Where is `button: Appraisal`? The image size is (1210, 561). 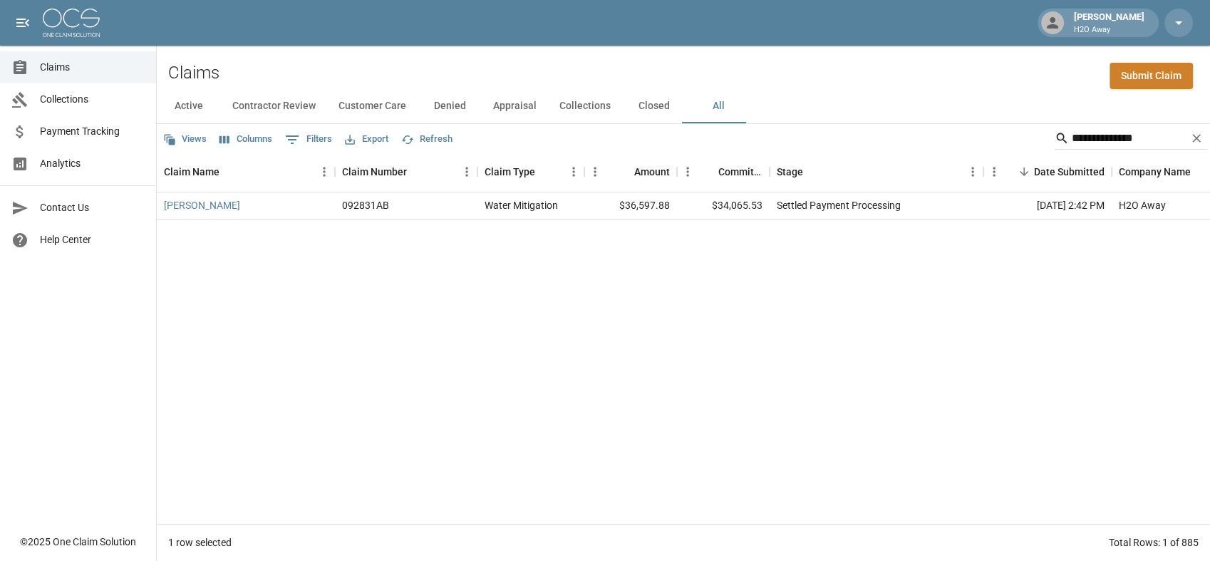
button: Appraisal is located at coordinates (514, 106).